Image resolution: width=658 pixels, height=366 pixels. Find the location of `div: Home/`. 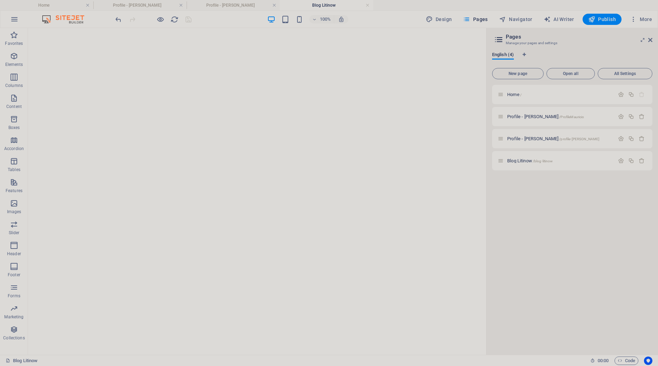

div: Home/ is located at coordinates (560, 94).